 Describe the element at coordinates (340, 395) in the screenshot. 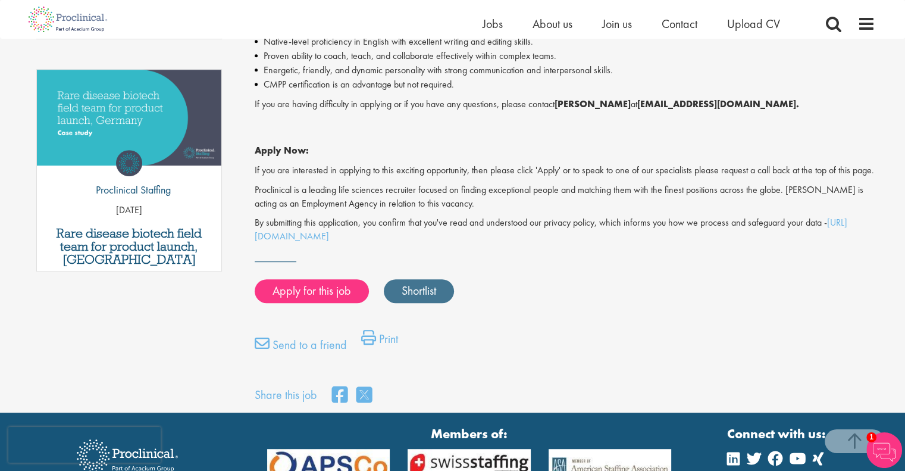

I see `a: share on facebook` at that location.